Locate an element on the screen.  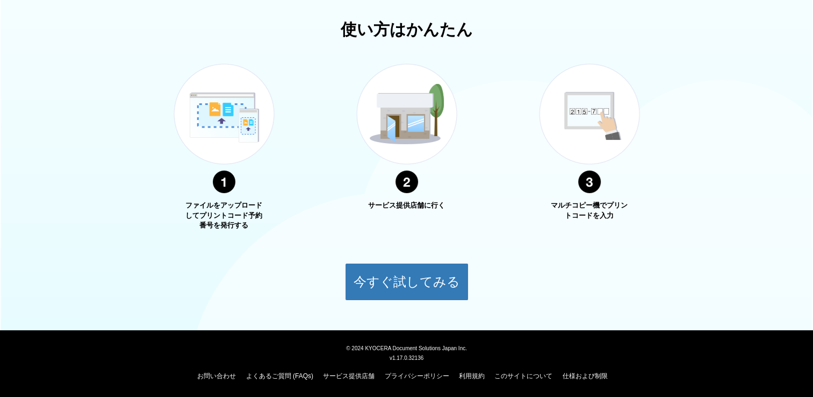
a: このサイトについて is located at coordinates (524, 376).